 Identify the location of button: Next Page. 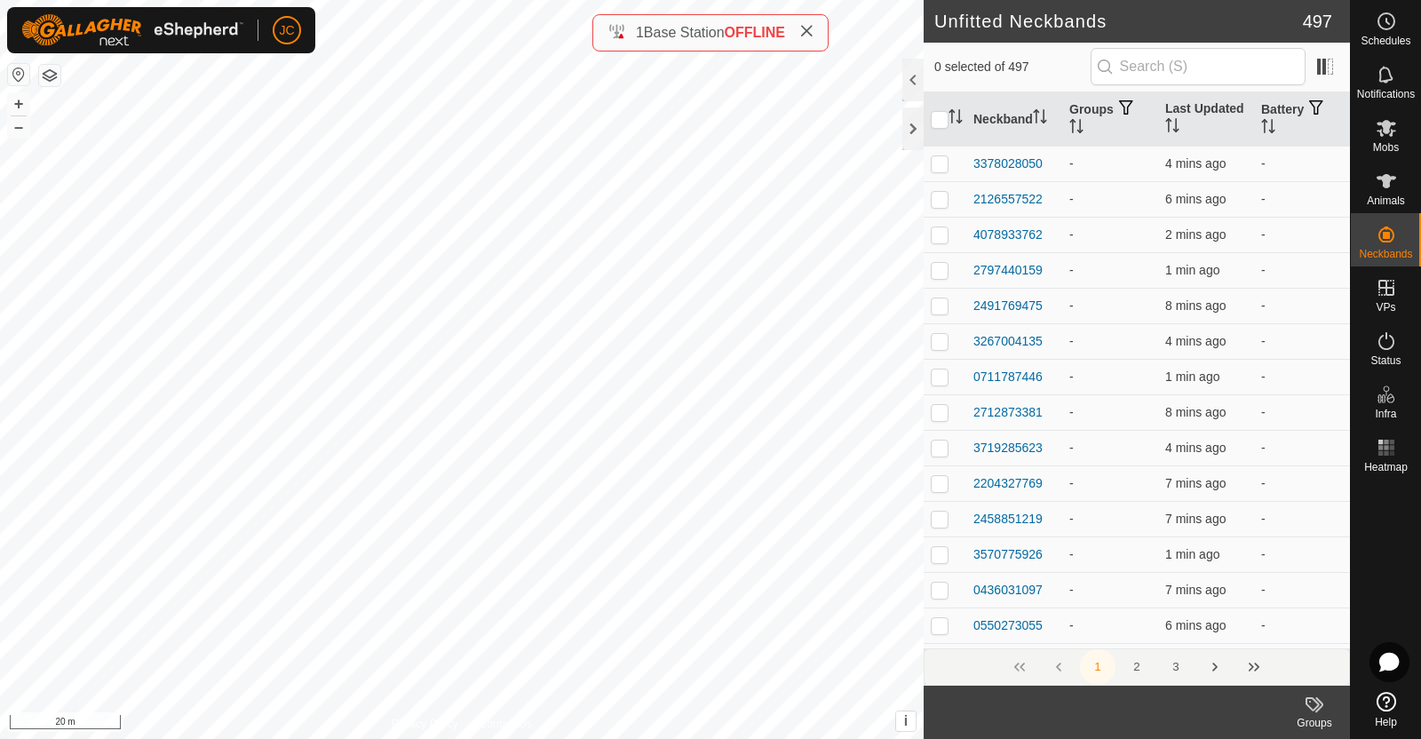
(1215, 667).